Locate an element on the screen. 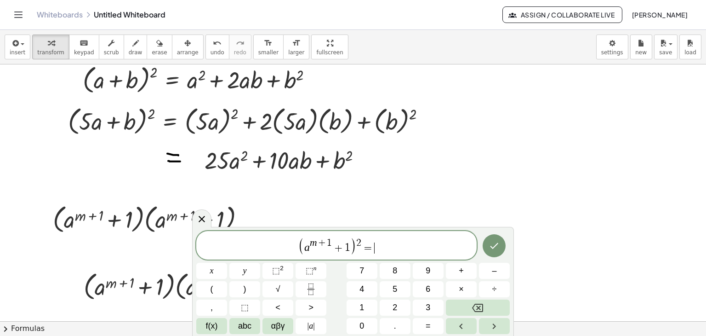 The width and height of the screenshot is (706, 336). button: Left arrow is located at coordinates (461, 325).